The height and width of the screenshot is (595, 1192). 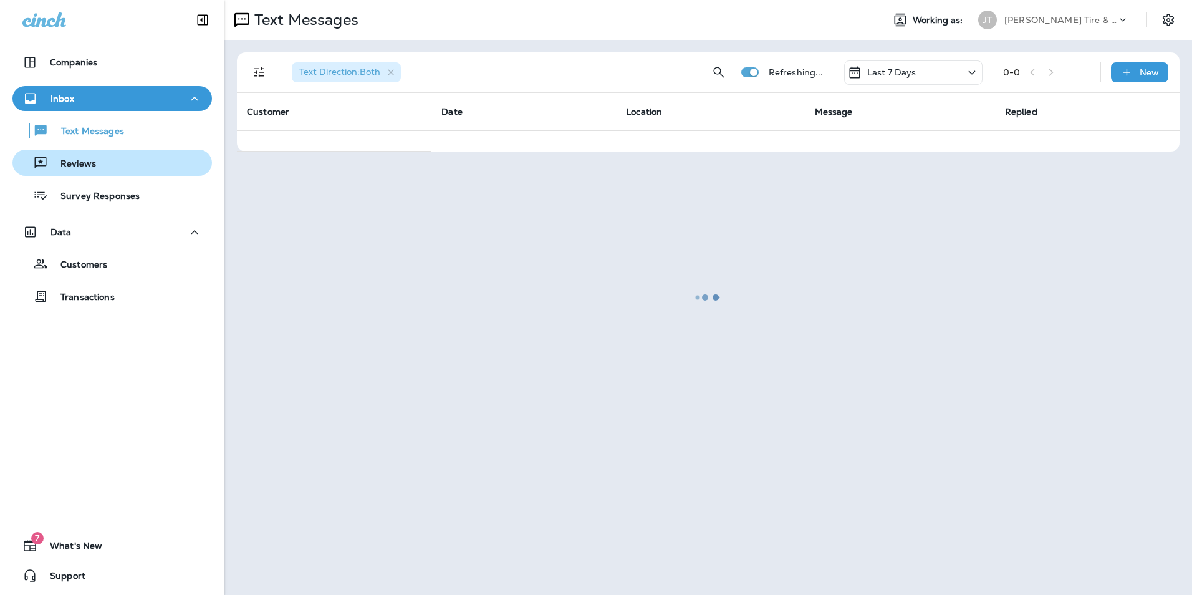 I want to click on p: Text Messages, so click(x=86, y=132).